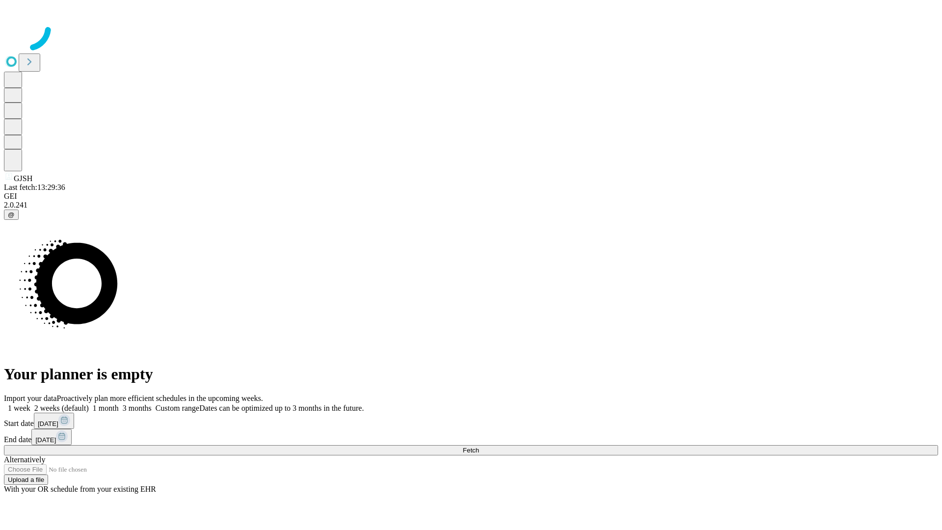  I want to click on span: 1 week, so click(19, 408).